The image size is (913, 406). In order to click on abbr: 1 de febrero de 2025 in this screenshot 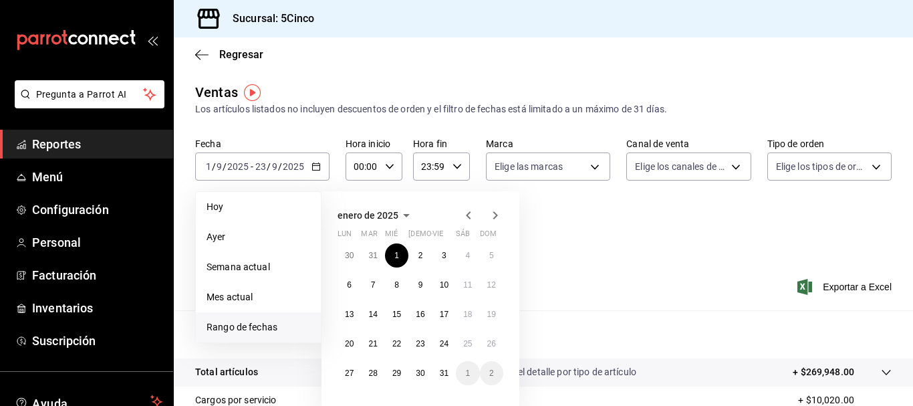, I will do `click(467, 373)`.